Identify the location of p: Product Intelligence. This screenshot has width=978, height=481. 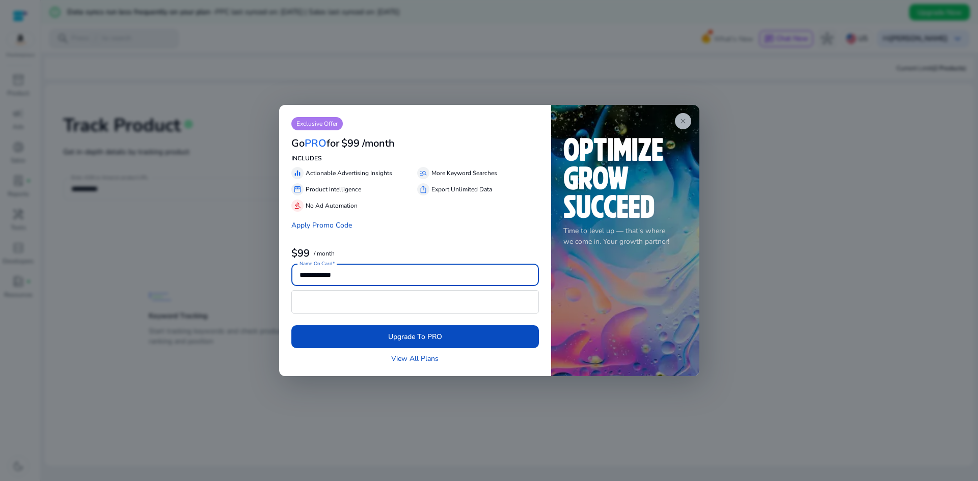
(333, 189).